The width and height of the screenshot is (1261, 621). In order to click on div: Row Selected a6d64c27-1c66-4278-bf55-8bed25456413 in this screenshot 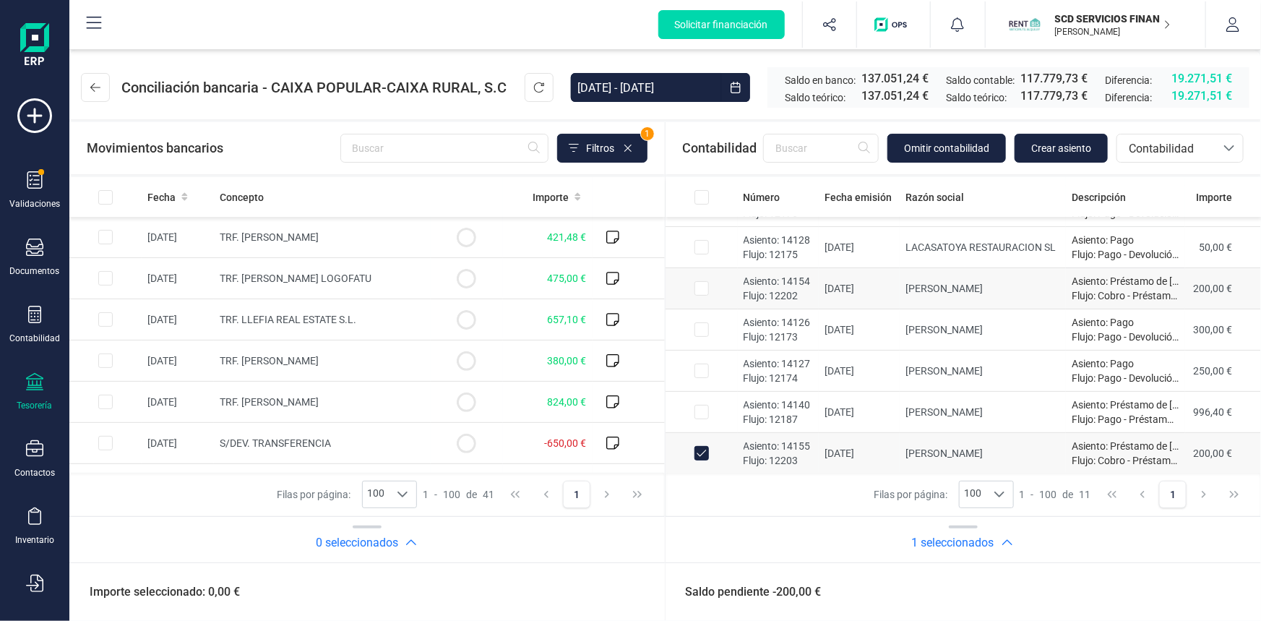, I will do `click(702, 330)`.